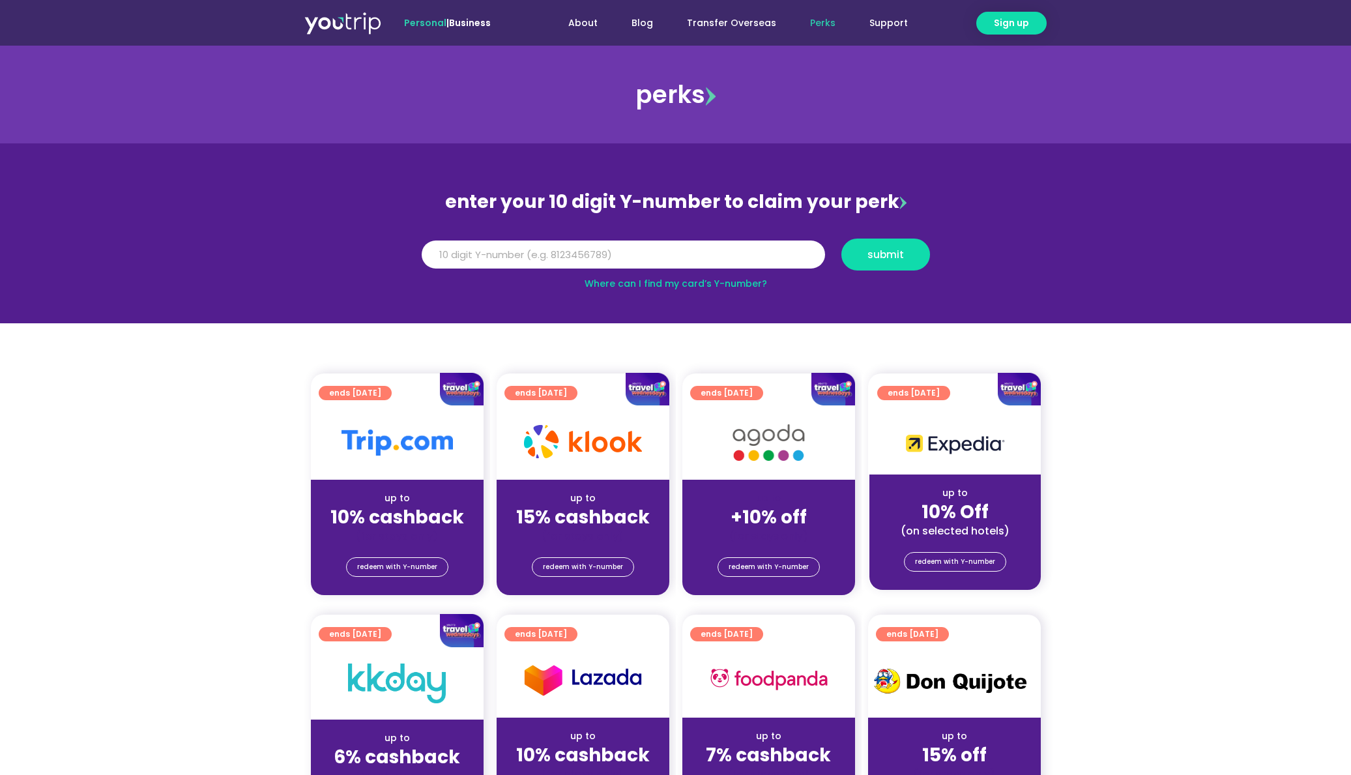  I want to click on div: (on selected hotels), so click(955, 531).